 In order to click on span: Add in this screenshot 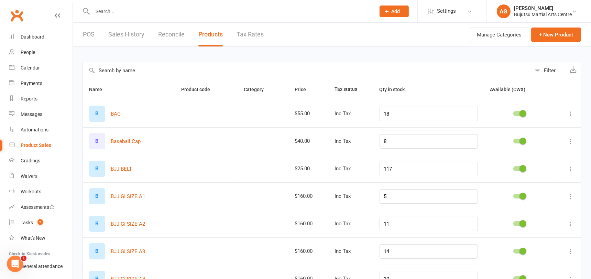, I will do `click(396, 11)`.